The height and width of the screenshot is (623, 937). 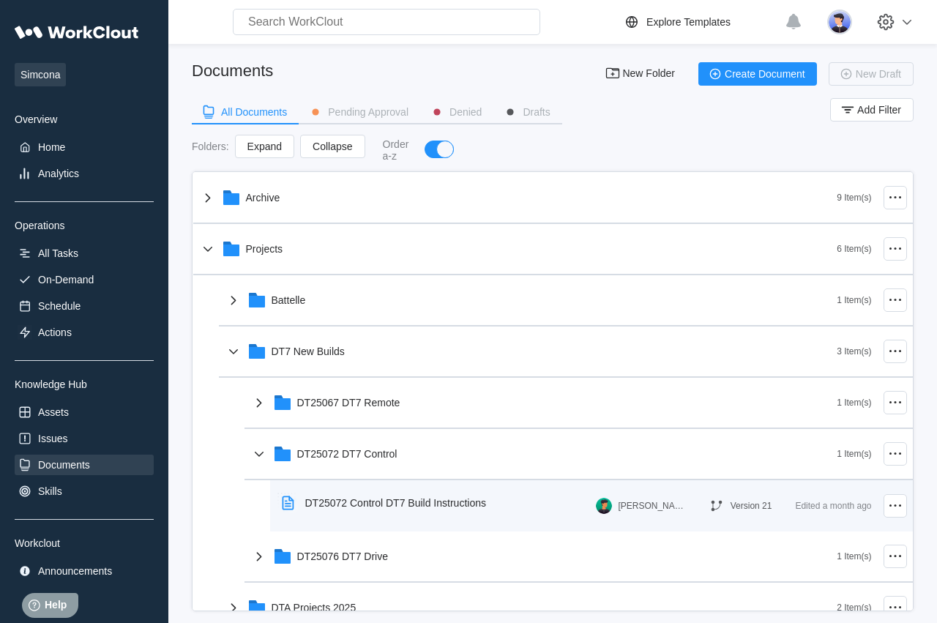 What do you see at coordinates (245, 112) in the screenshot?
I see `button: All Documents` at bounding box center [245, 112].